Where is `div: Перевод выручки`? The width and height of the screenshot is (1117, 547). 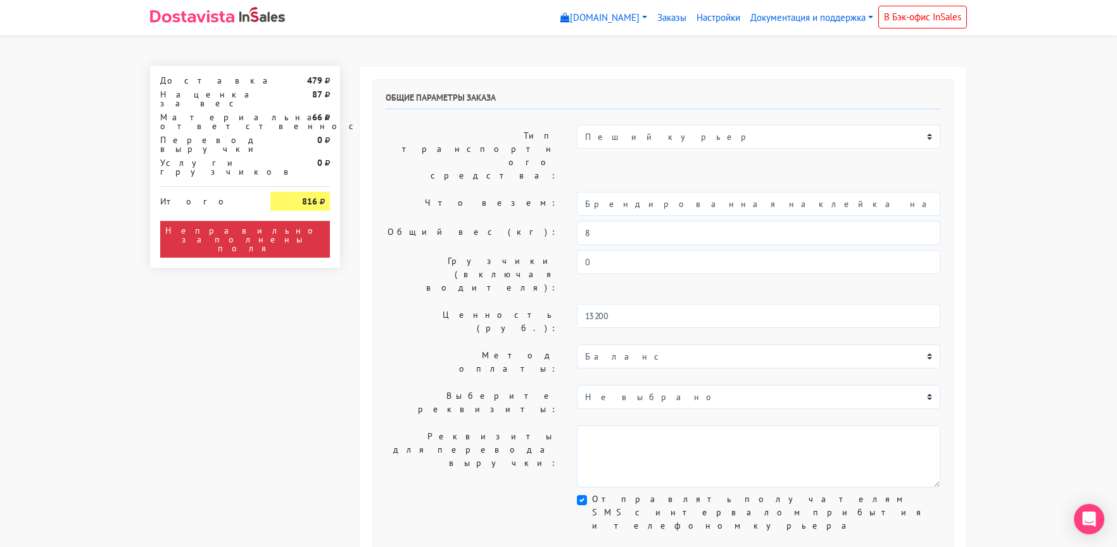 div: Перевод выручки is located at coordinates (206, 144).